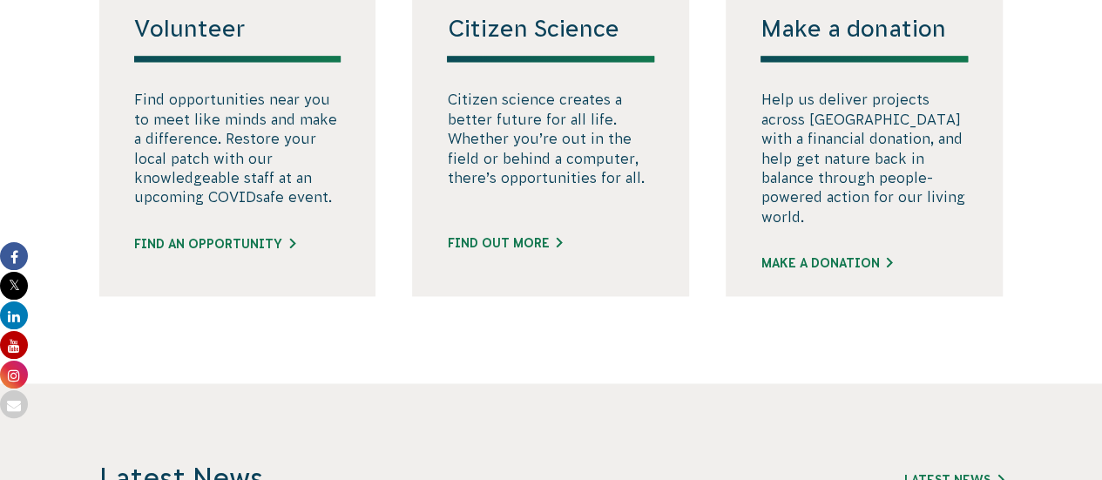 The image size is (1102, 480). I want to click on h4: Citizen Science, so click(551, 38).